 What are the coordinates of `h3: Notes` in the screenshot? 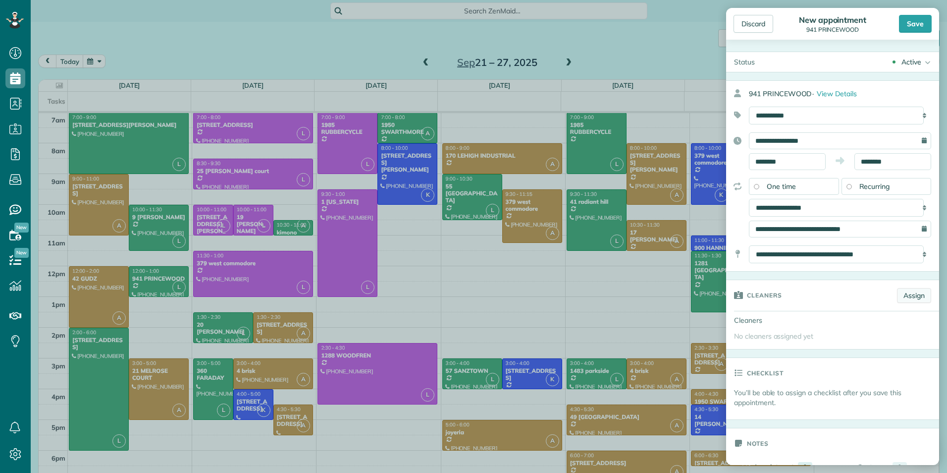 It's located at (758, 443).